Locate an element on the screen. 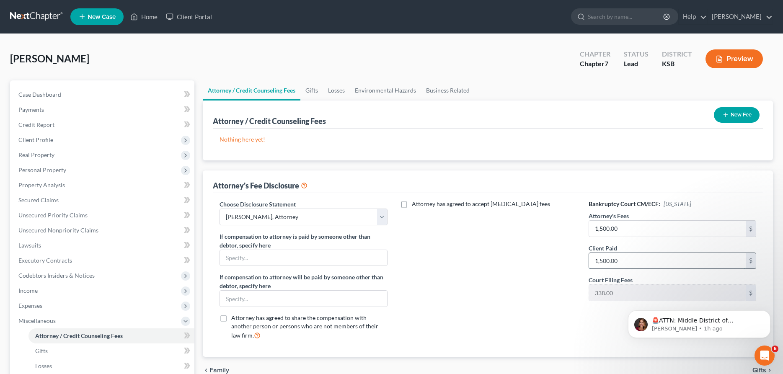 Image resolution: width=783 pixels, height=374 pixels. a: Unsecured Priority Claims is located at coordinates (103, 215).